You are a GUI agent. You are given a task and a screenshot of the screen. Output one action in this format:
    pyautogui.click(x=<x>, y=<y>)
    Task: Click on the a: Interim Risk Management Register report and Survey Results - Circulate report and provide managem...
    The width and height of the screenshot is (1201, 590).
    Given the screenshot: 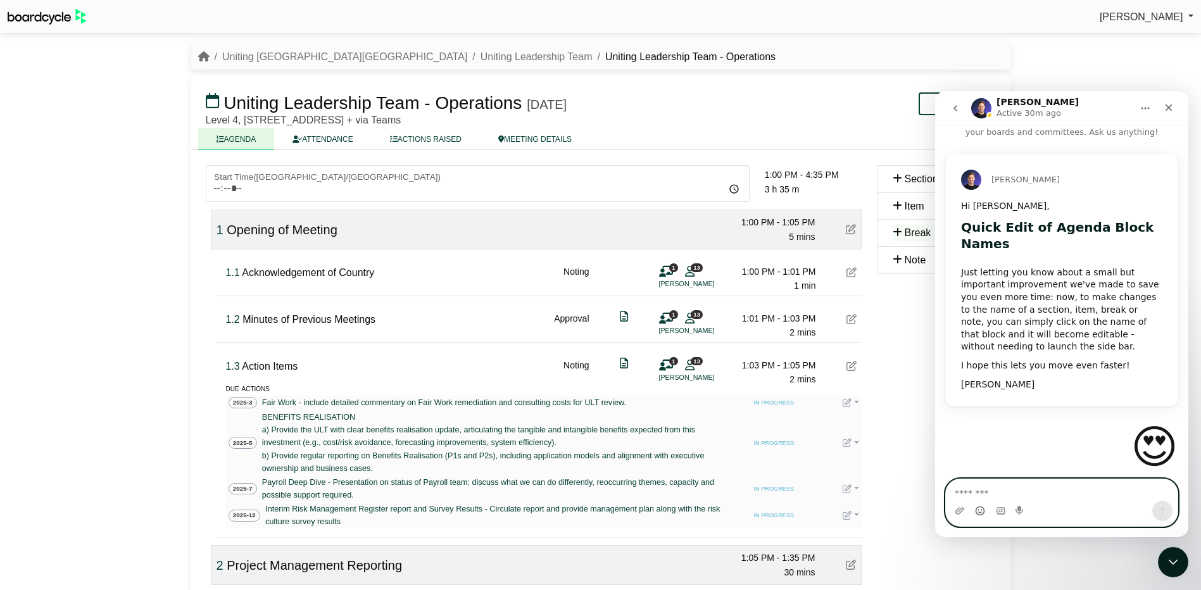 What is the action you would take?
    pyautogui.click(x=498, y=515)
    